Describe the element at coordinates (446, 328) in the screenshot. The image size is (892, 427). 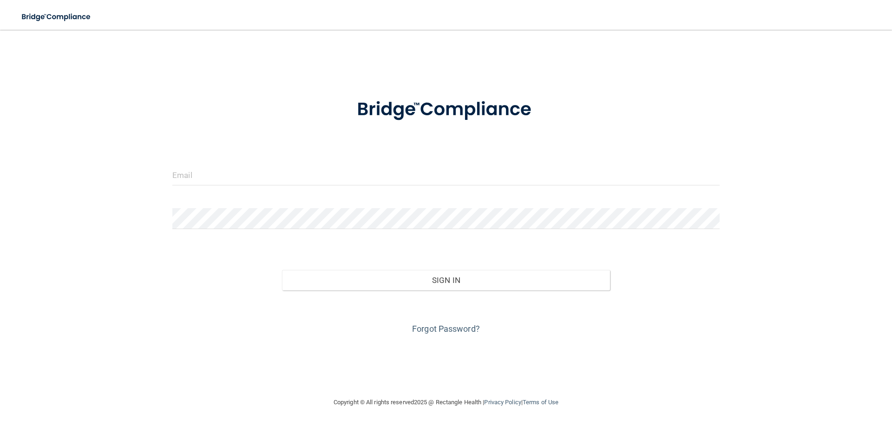
I see `a: Forgot Password?` at that location.